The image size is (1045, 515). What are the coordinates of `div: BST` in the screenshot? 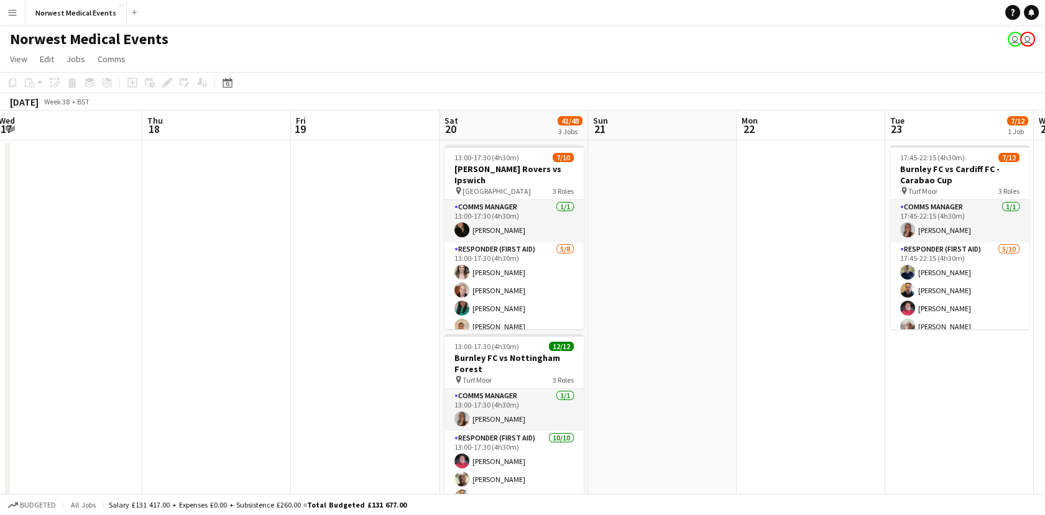 It's located at (83, 101).